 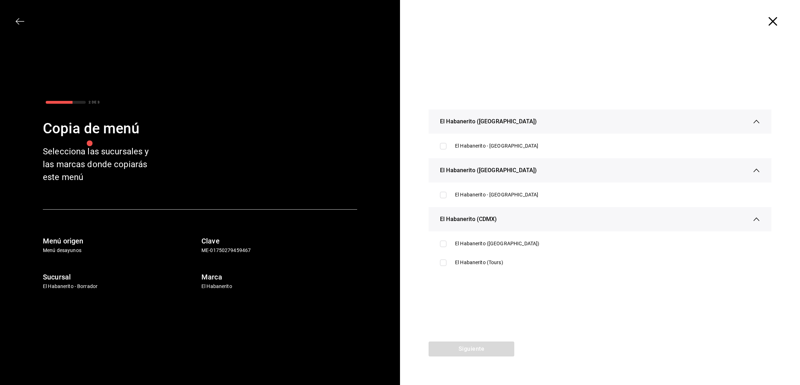 What do you see at coordinates (100, 165) in the screenshot?
I see `div: Selecciona las sucursales y las marcas donde copiarás este menú` at bounding box center [100, 165].